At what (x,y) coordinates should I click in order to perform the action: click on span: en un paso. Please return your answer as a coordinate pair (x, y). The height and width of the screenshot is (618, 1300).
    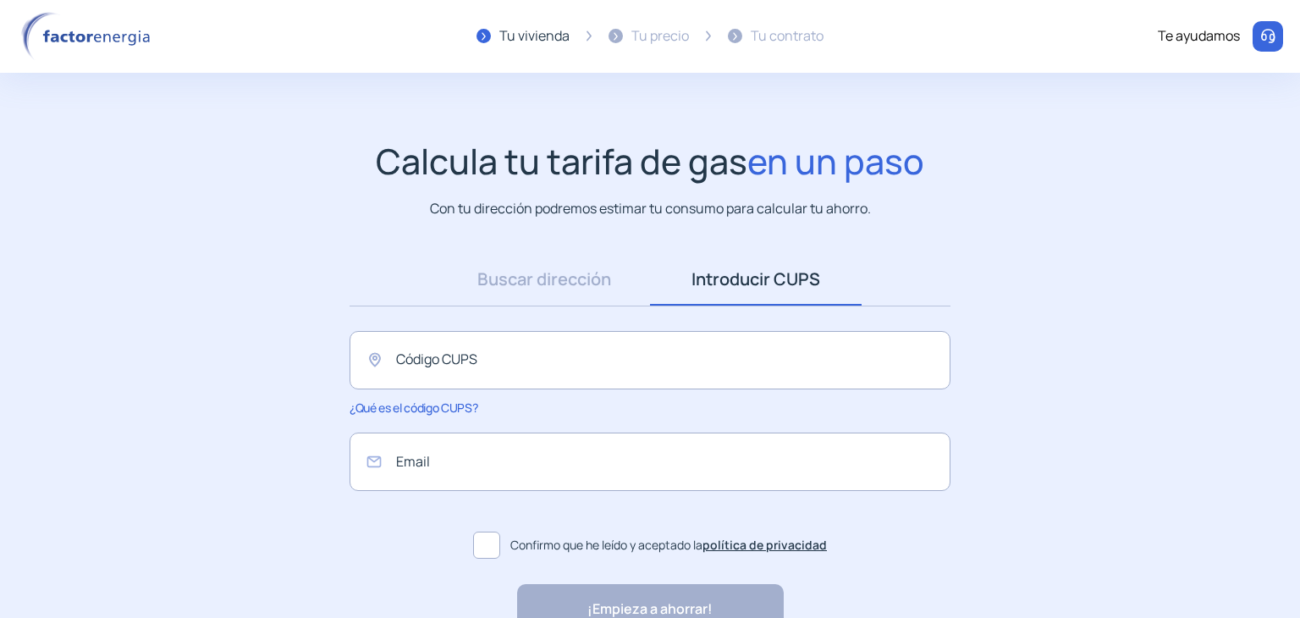
    Looking at the image, I should click on (836, 161).